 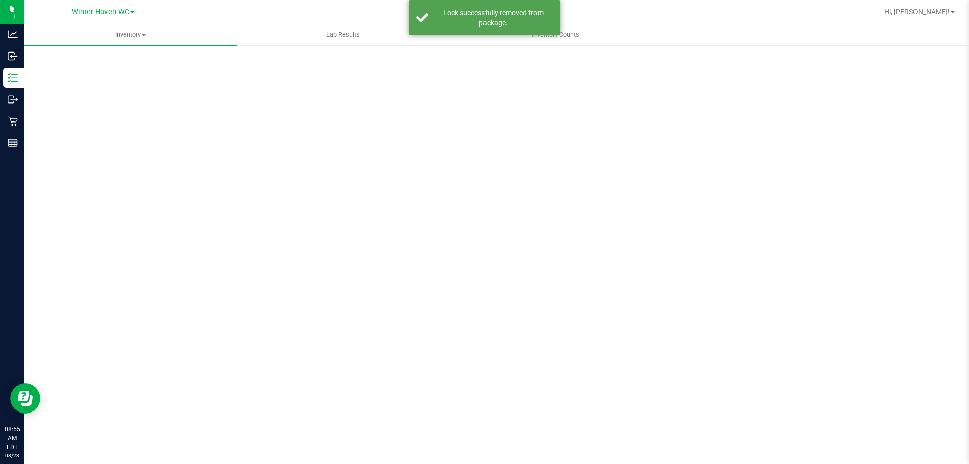 What do you see at coordinates (13, 78) in the screenshot?
I see `inline-svg: Inventory` at bounding box center [13, 78].